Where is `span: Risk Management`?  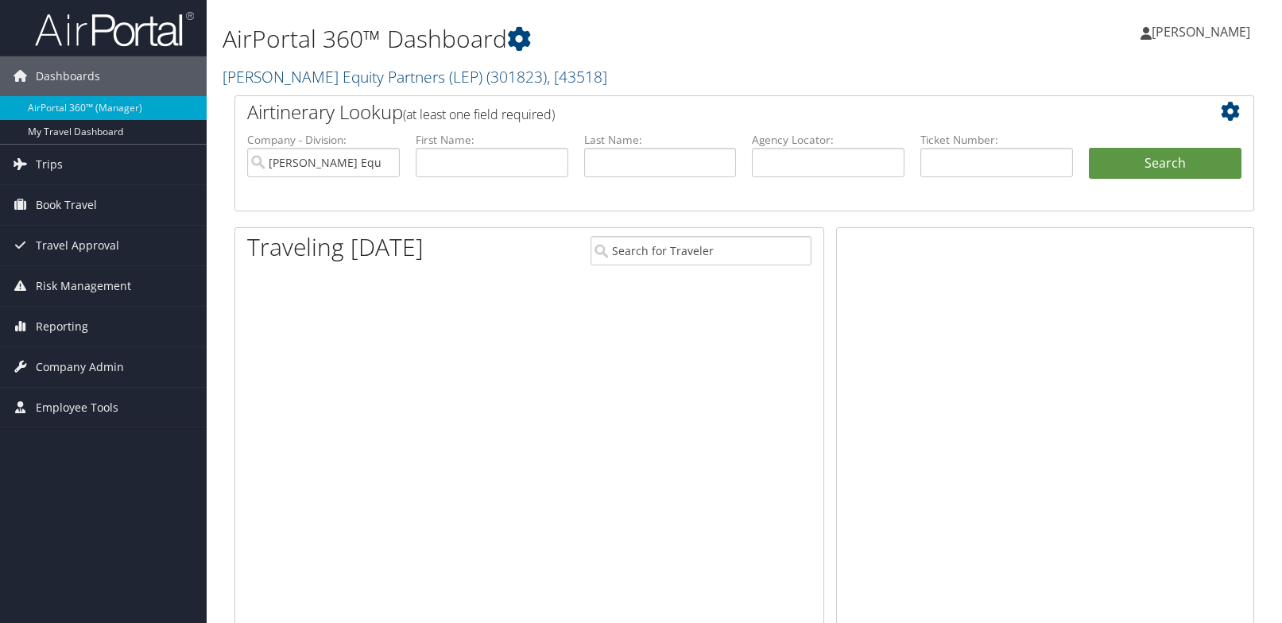 span: Risk Management is located at coordinates (83, 286).